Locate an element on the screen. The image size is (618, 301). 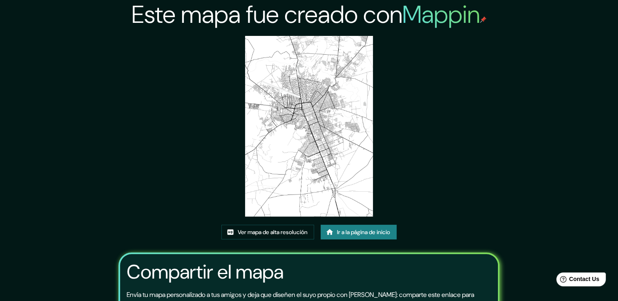
font: Ver mapa de alta resolución is located at coordinates (272, 232).